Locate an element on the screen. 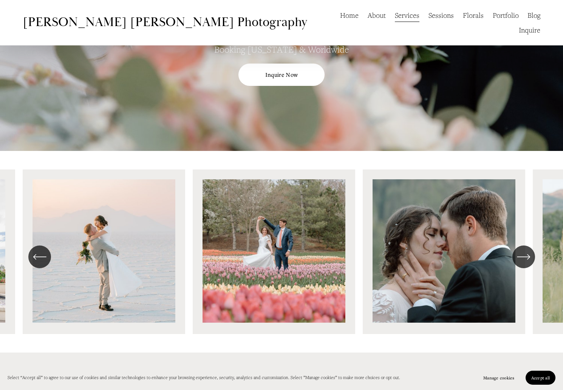 The height and width of the screenshot is (390, 563). button: Manage cookies is located at coordinates (499, 377).